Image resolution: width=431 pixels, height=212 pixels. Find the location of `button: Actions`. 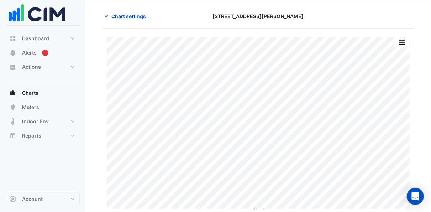

button: Actions is located at coordinates (43, 67).